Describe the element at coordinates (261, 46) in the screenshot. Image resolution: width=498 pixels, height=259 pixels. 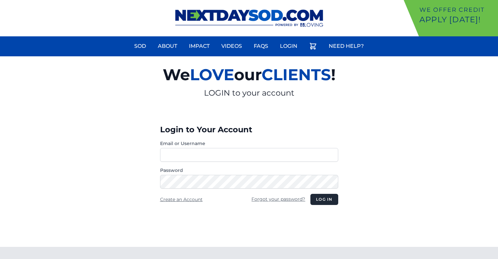
I see `a: FAQs` at that location.